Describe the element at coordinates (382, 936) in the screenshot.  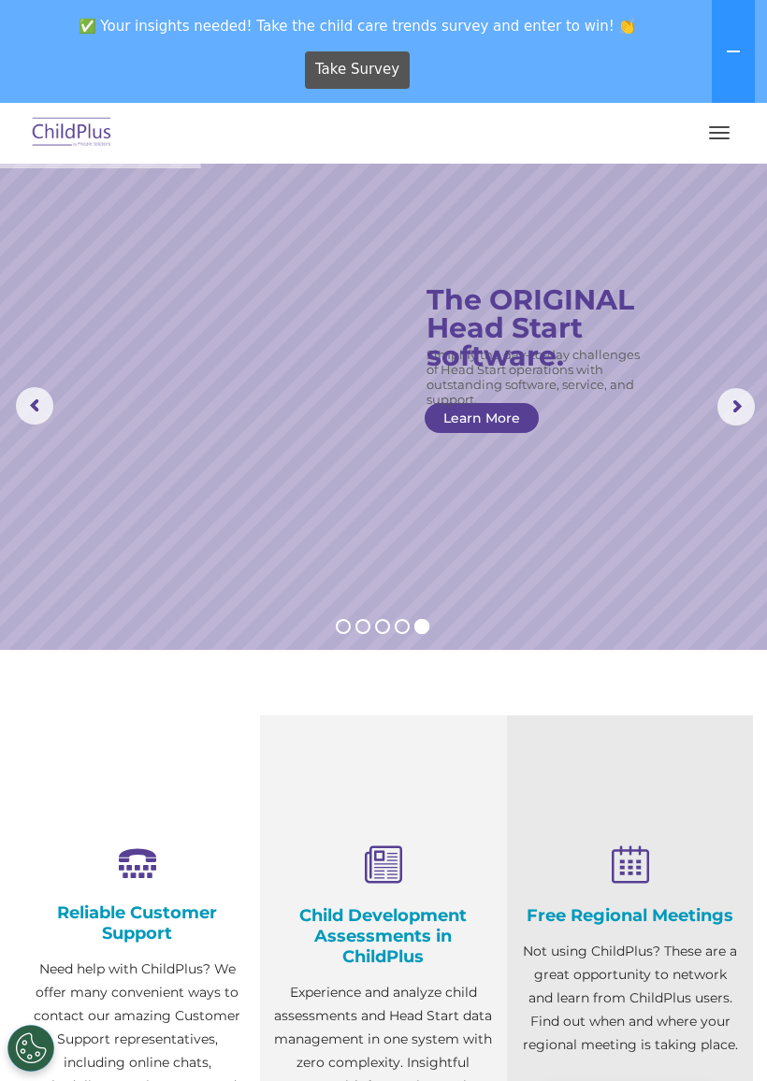
I see `h4: Child Development Assessments in ChildPlus` at that location.